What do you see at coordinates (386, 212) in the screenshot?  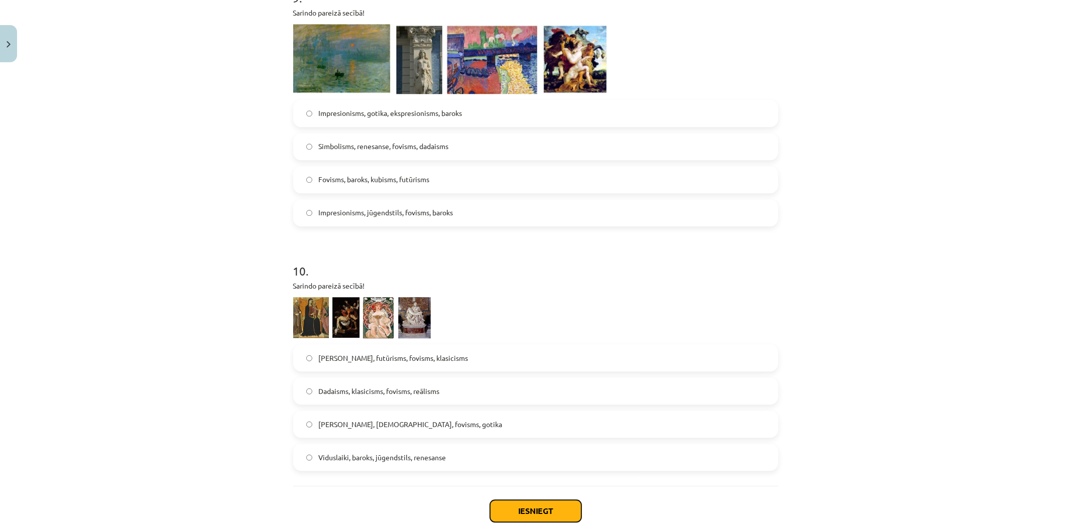 I see `span: Impresionisms, jūgendstils, fovisms, baroks` at bounding box center [386, 212].